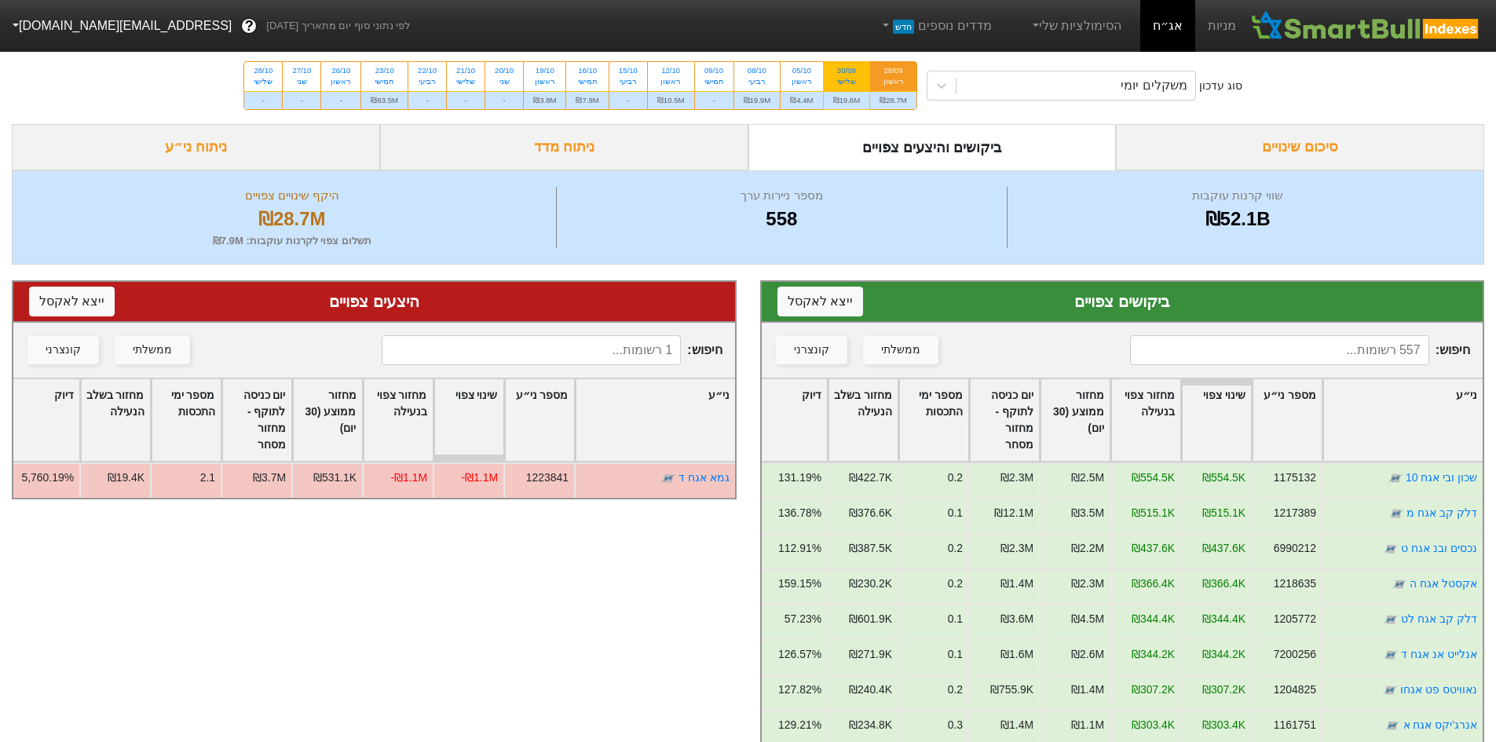  Describe the element at coordinates (1300, 147) in the screenshot. I see `div: סיכום שינויים` at that location.